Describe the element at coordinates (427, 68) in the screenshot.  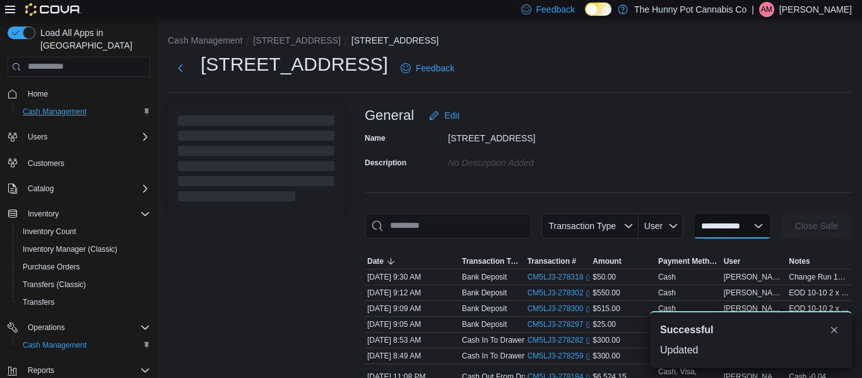
I see `a: Feedback` at that location.